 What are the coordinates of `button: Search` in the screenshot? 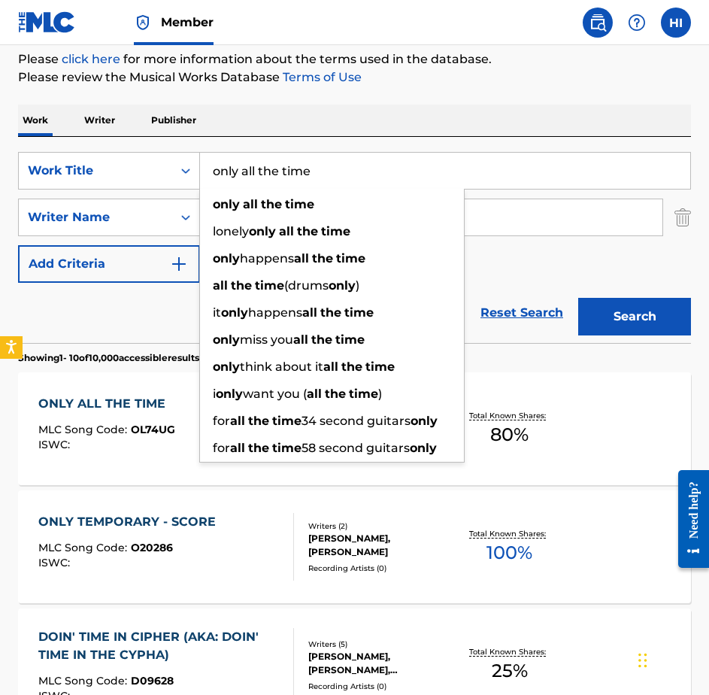 It's located at (635, 317).